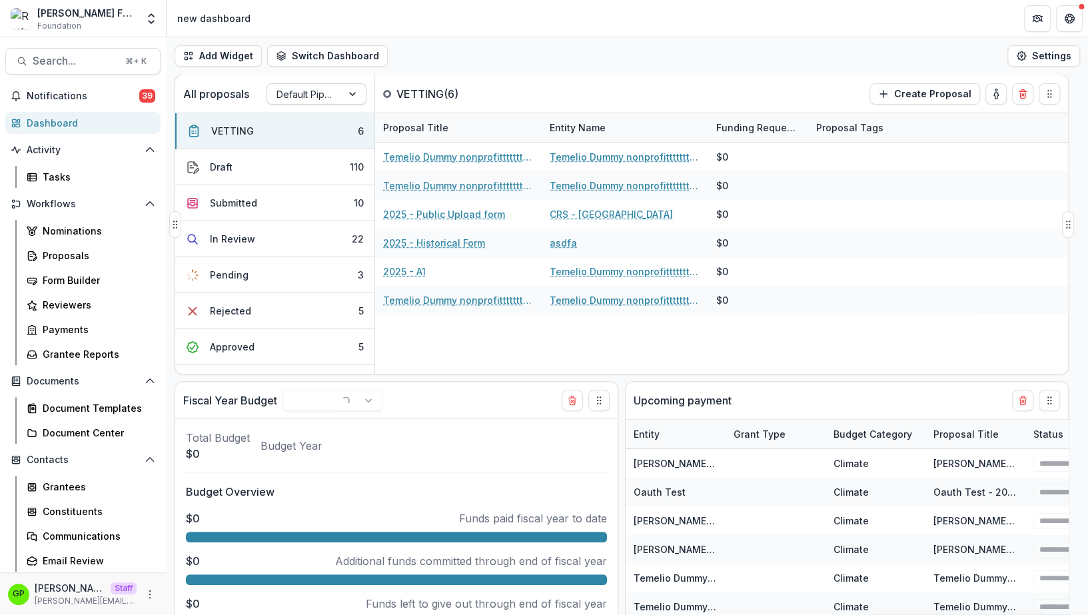 Image resolution: width=1088 pixels, height=615 pixels. What do you see at coordinates (21, 19) in the screenshot?
I see `img: Ruthwick Foundation` at bounding box center [21, 19].